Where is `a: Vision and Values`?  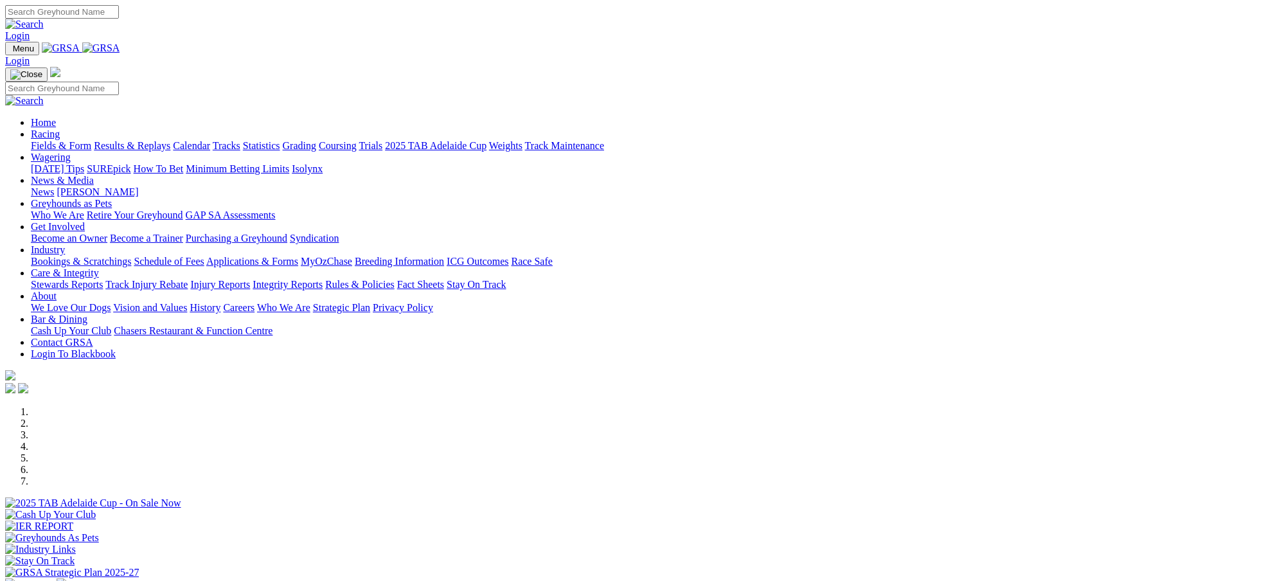 a: Vision and Values is located at coordinates (150, 307).